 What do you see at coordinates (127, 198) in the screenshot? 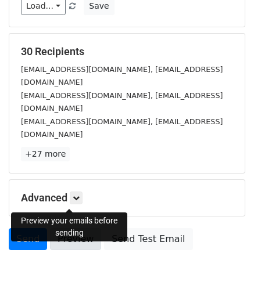
I see `h5: Advanced` at bounding box center [127, 198].